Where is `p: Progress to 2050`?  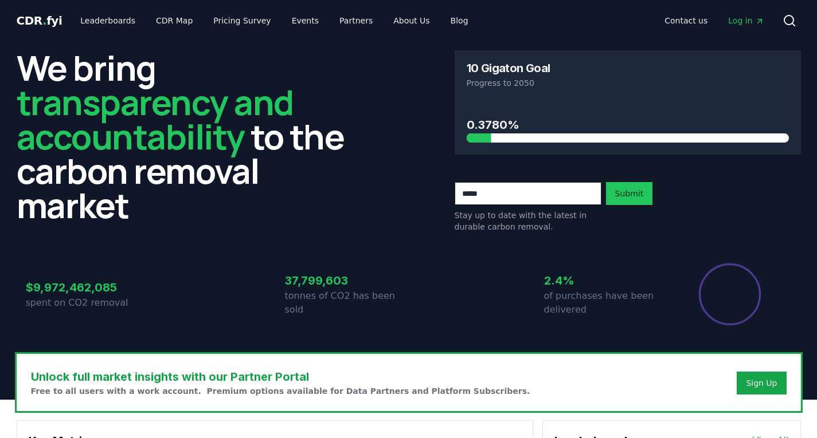 p: Progress to 2050 is located at coordinates (627, 83).